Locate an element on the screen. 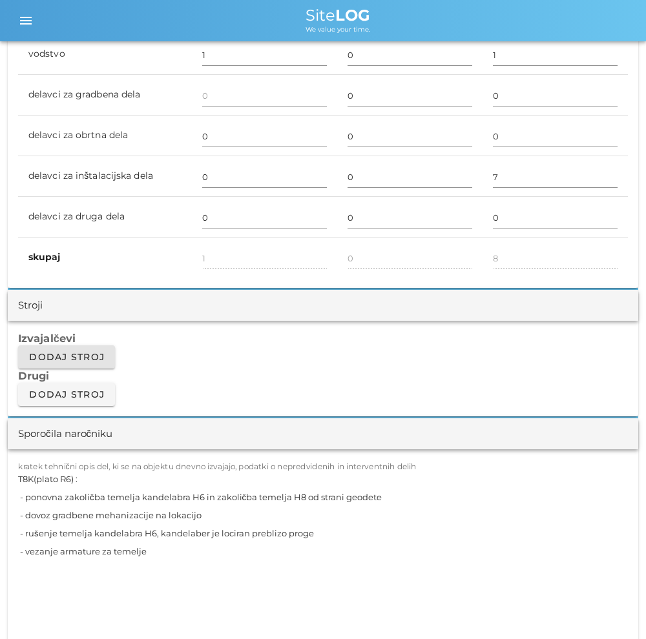  div: Pripomoček za klepet is located at coordinates (613, 608).